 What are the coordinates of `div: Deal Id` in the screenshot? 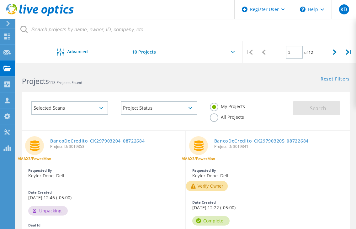 It's located at (103, 225).